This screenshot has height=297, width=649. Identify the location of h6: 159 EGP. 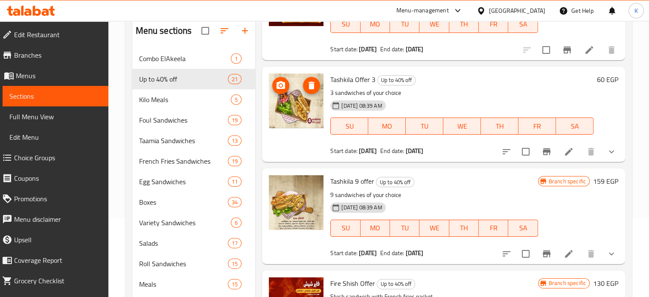
(606, 181).